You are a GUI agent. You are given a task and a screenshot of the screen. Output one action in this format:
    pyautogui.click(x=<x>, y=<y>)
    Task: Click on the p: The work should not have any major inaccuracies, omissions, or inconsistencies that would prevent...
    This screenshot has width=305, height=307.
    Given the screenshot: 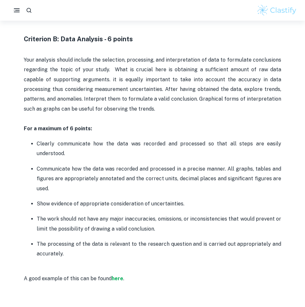 What is the action you would take?
    pyautogui.click(x=159, y=224)
    